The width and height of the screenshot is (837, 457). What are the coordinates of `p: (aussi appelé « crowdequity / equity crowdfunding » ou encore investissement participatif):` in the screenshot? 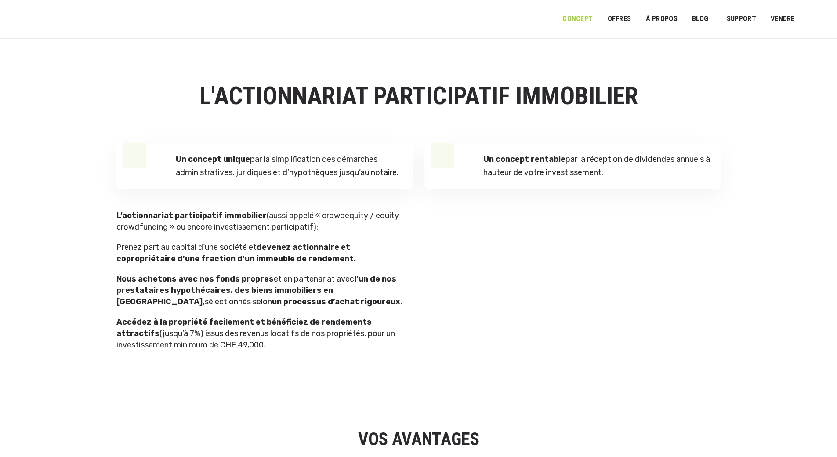 It's located at (261, 221).